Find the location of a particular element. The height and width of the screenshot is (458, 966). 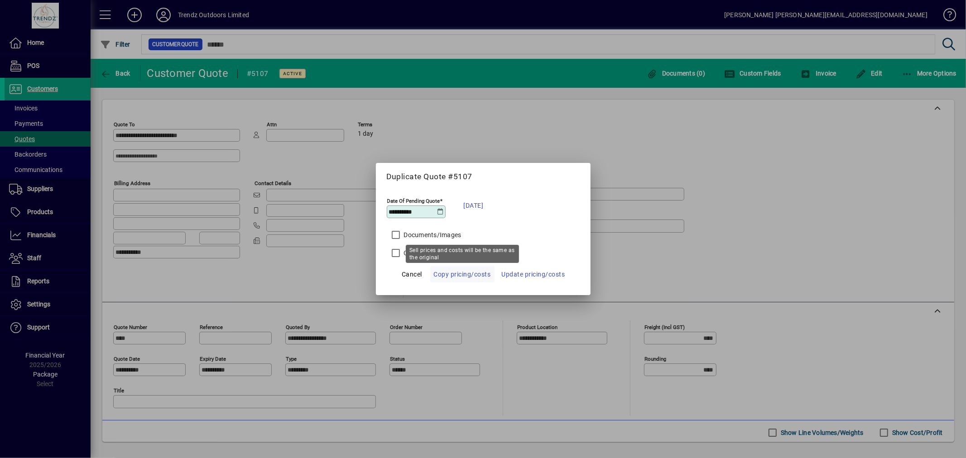

mat-label: Date Of Pending Quote is located at coordinates (413, 201).